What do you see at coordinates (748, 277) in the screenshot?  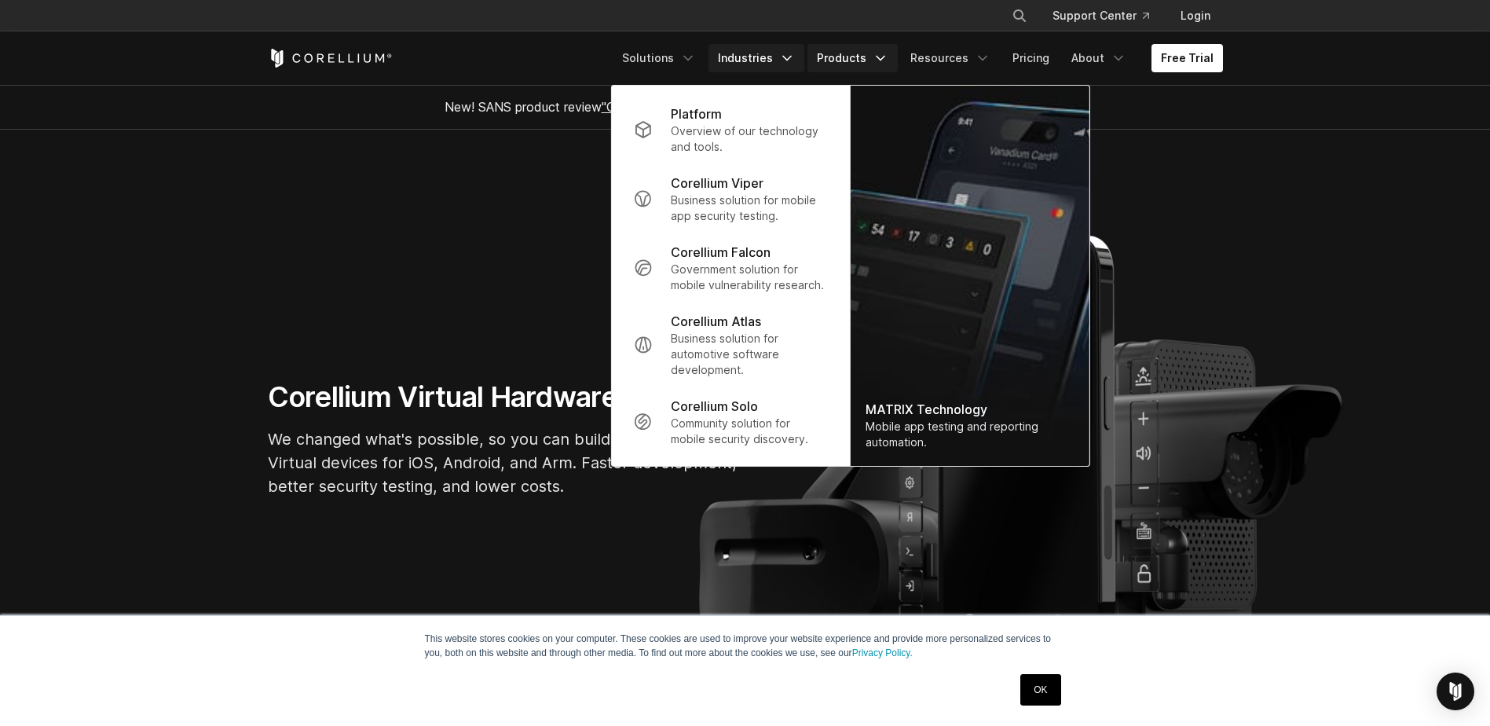 I see `p: Government solution for mobile vulnerability research.` at bounding box center [748, 277].